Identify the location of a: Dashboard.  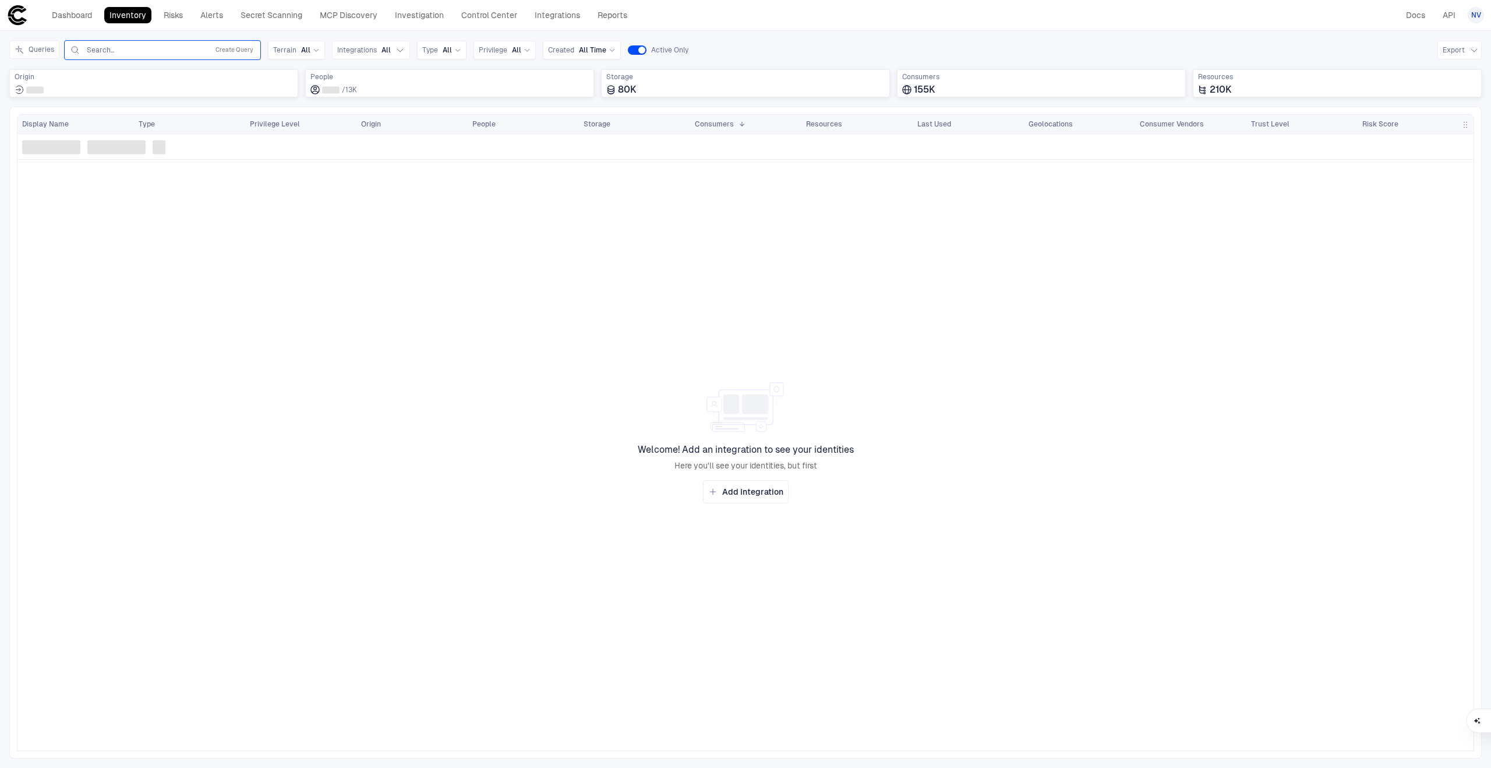
(72, 15).